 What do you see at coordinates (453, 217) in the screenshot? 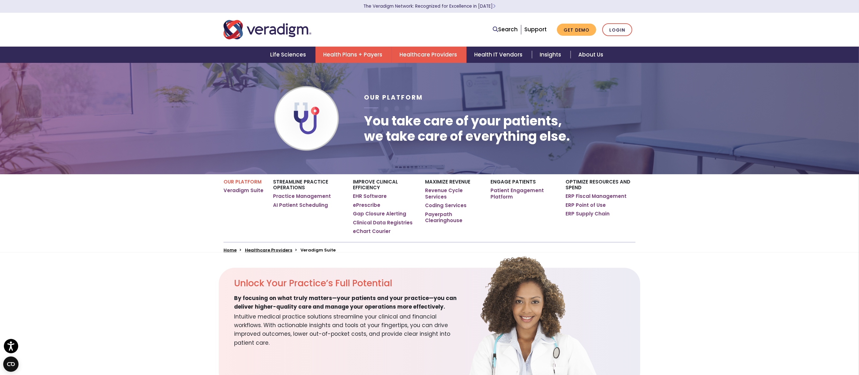
I see `a: Payerpath Clearinghouse` at bounding box center [453, 217].